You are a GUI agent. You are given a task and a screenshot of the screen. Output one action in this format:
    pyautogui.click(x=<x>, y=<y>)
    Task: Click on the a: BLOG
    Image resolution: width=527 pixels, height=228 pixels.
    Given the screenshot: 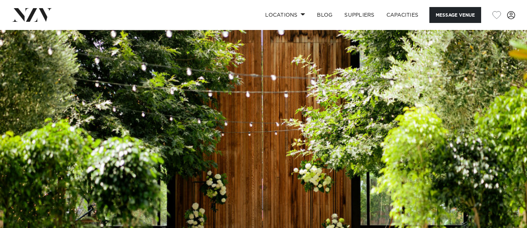 What is the action you would take?
    pyautogui.click(x=325, y=15)
    